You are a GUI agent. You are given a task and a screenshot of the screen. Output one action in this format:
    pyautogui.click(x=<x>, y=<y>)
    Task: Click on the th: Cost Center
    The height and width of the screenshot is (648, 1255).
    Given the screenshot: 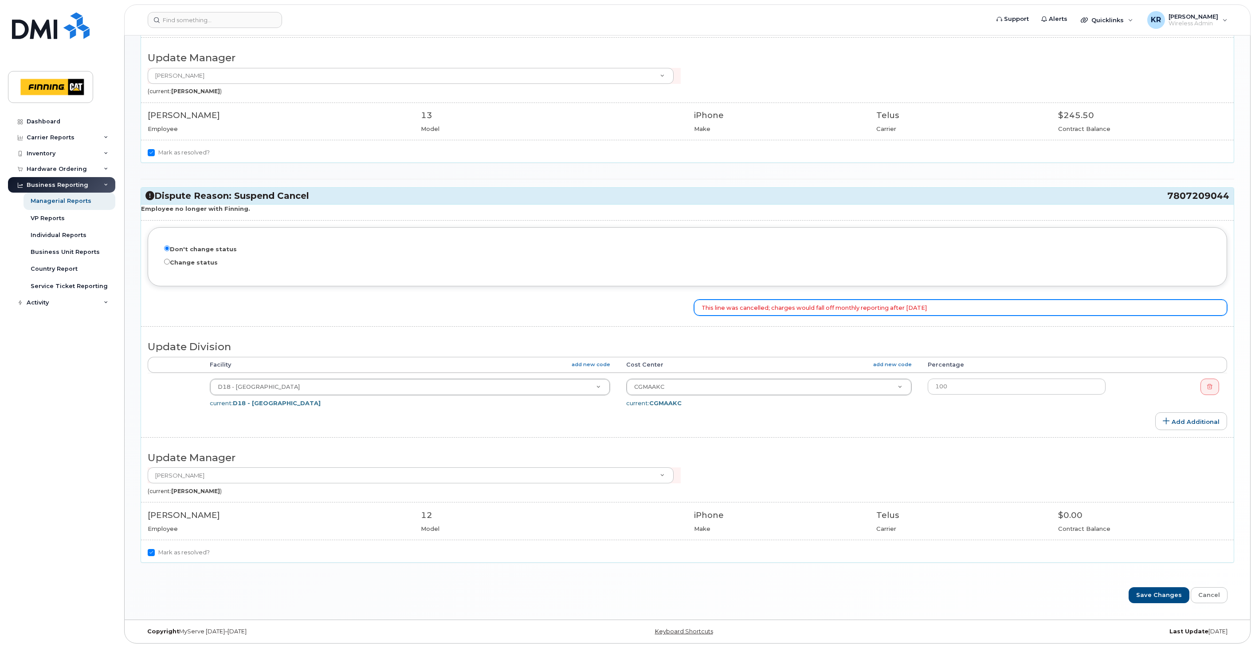 What is the action you would take?
    pyautogui.click(x=769, y=365)
    